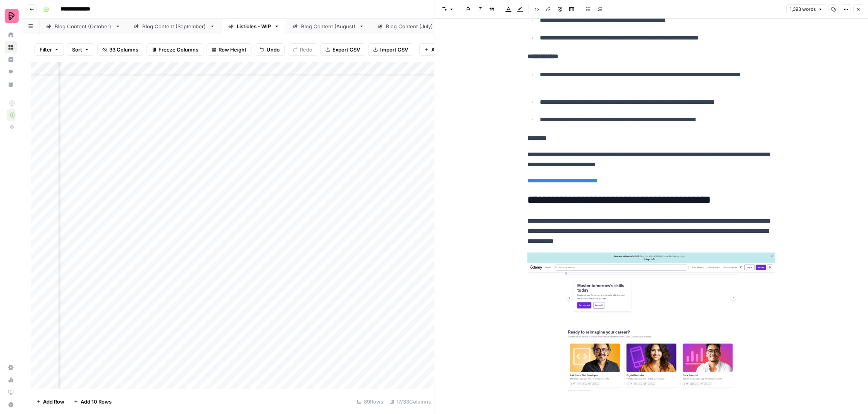  What do you see at coordinates (273, 50) in the screenshot?
I see `span: Undo` at bounding box center [273, 50].